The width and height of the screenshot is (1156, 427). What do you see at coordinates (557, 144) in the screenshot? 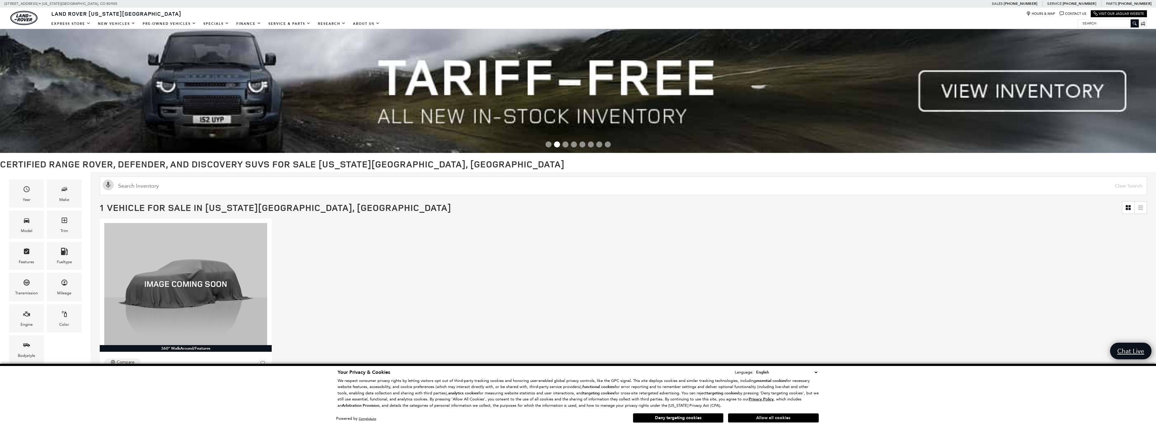
I see `span: Go to slide 2` at bounding box center [557, 144].